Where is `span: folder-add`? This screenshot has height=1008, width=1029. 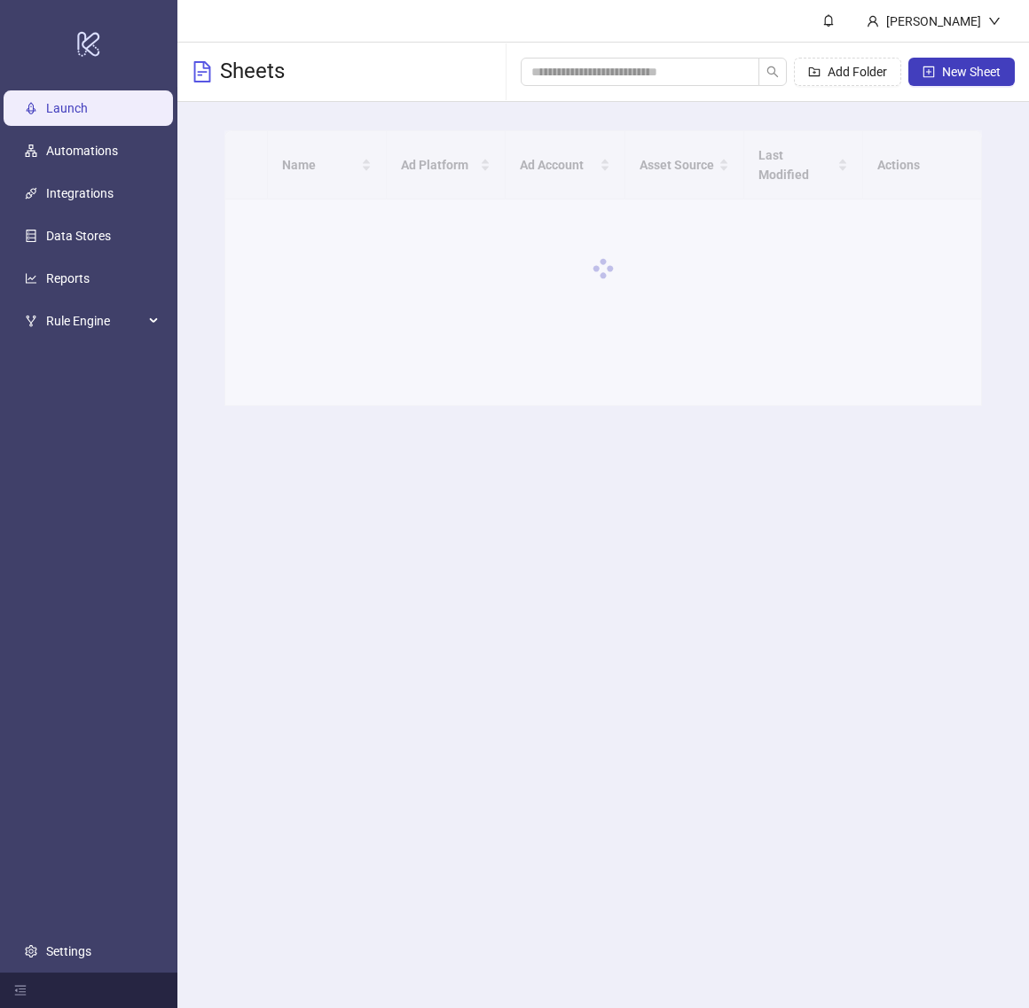
span: folder-add is located at coordinates (814, 72).